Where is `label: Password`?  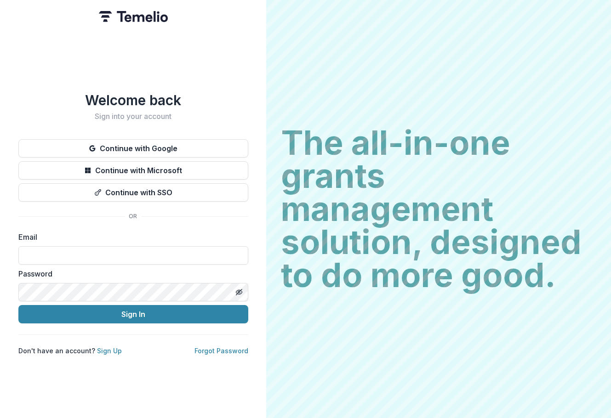 label: Password is located at coordinates (131, 274).